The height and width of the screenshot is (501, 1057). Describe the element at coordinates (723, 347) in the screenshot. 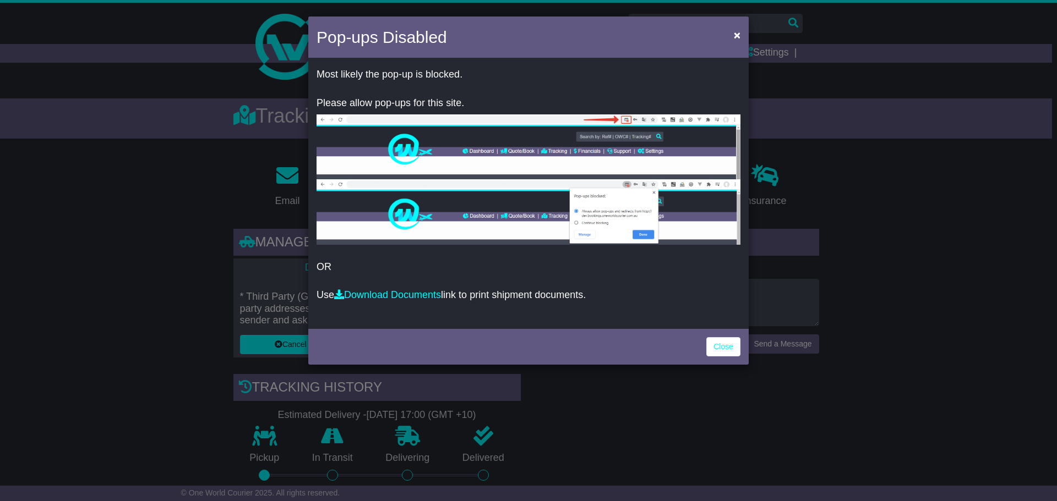

I see `a: Close` at that location.